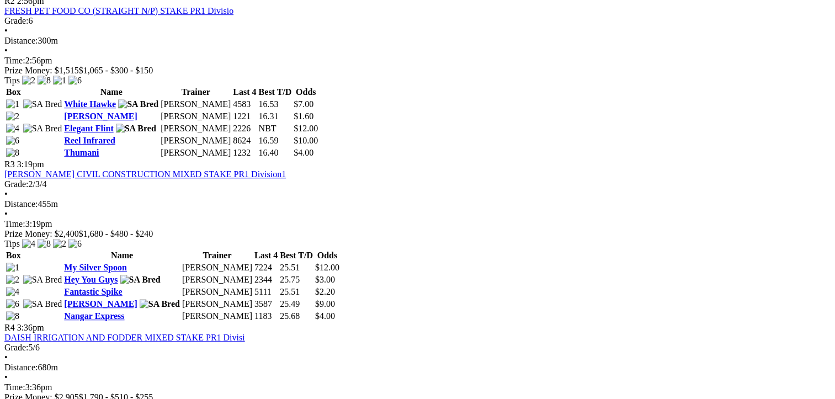  Describe the element at coordinates (266, 280) in the screenshot. I see `td: 2344` at that location.